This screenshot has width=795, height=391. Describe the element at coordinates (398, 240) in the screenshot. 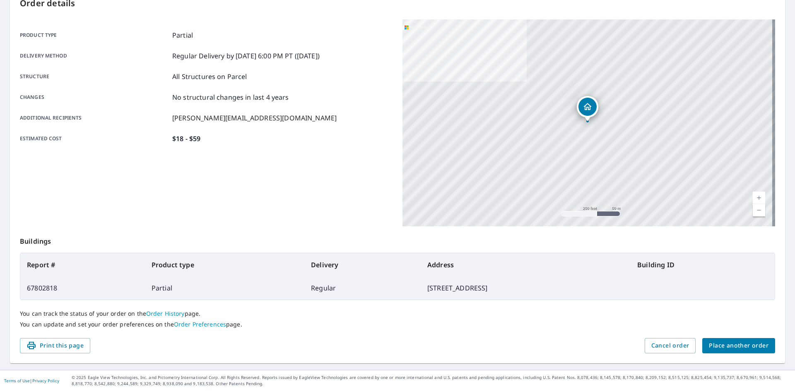

I see `p: Buildings` at that location.